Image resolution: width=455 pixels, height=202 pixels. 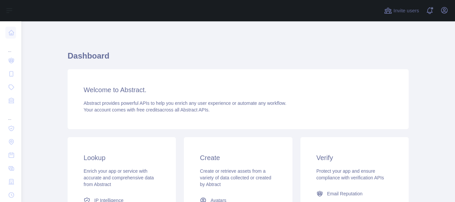 I want to click on span: Protect your app and ensure compliance with verification APIs, so click(x=350, y=174).